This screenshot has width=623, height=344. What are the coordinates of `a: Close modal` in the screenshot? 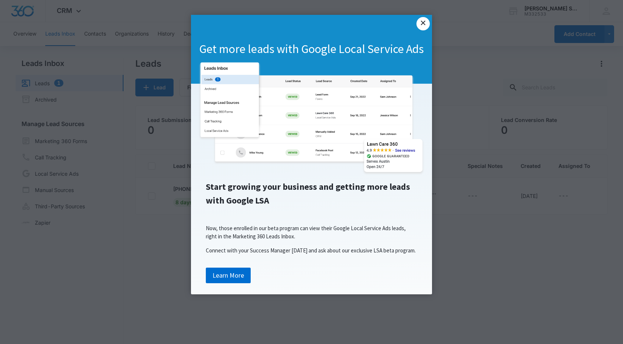 It's located at (423, 24).